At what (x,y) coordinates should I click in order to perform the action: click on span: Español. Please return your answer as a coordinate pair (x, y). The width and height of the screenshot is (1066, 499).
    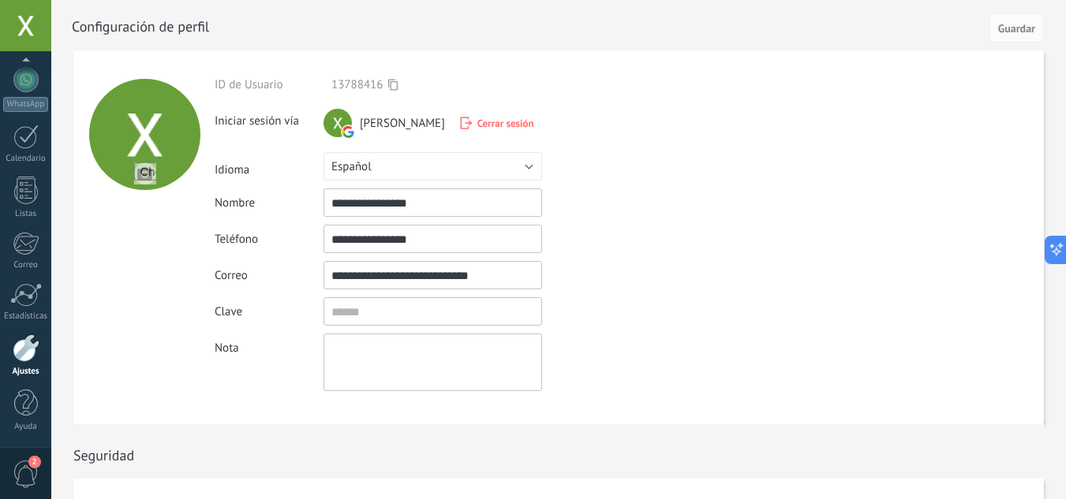
    Looking at the image, I should click on (351, 166).